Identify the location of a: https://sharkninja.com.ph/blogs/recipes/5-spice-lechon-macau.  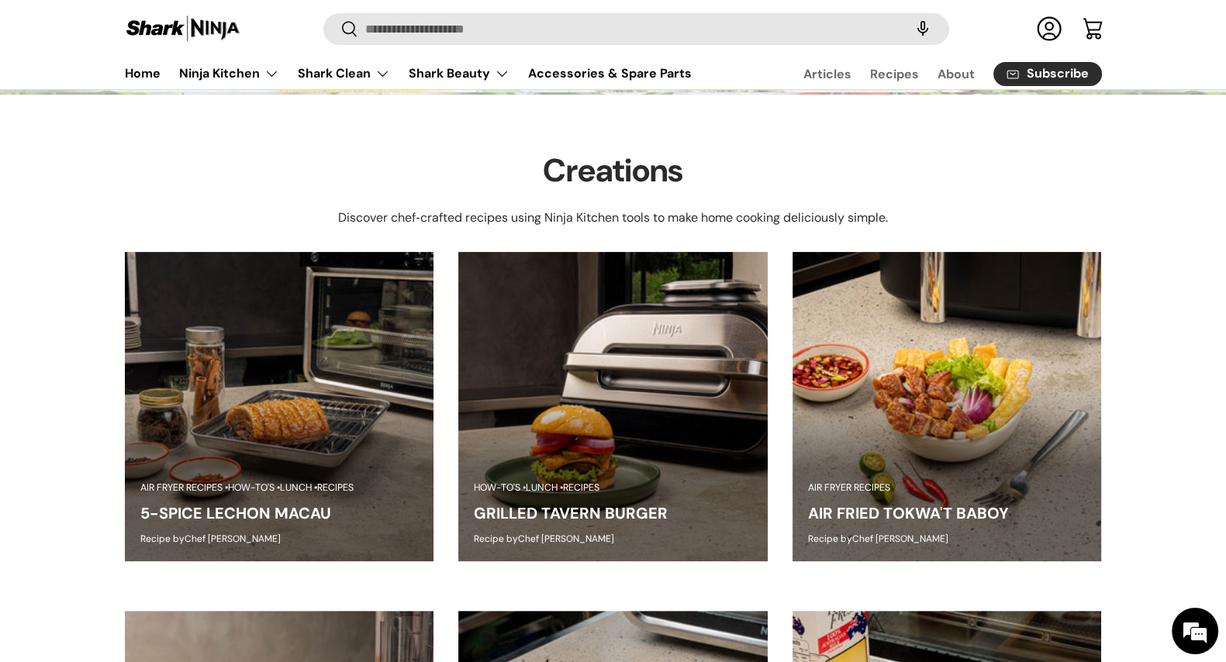
(279, 406).